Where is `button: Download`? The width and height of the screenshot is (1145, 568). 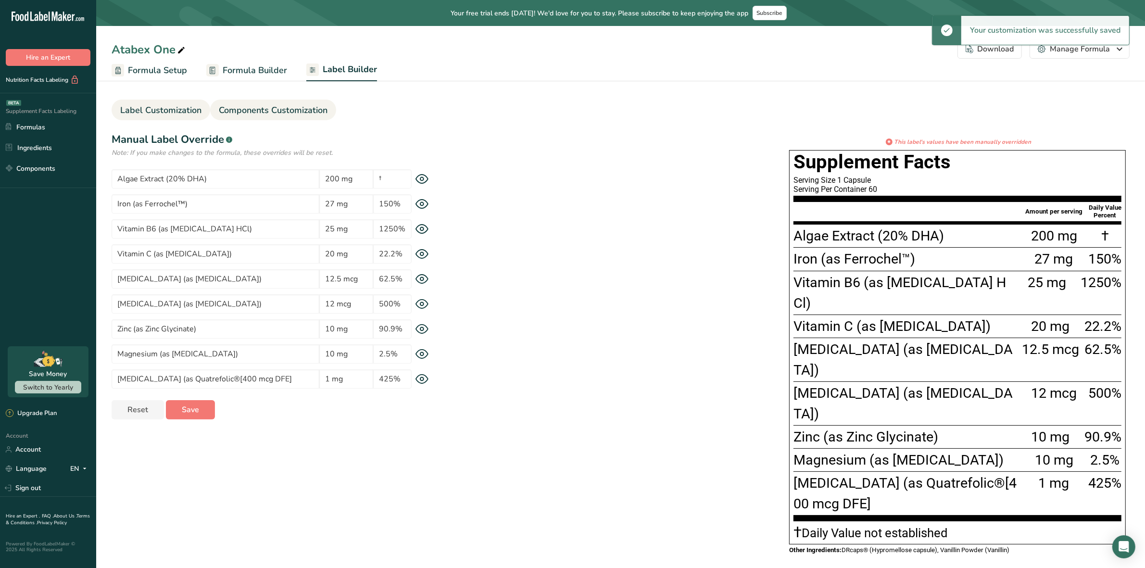 button: Download is located at coordinates (989, 49).